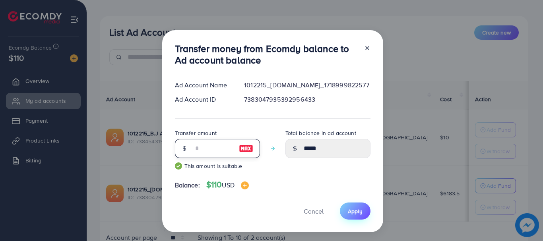 This screenshot has height=241, width=543. I want to click on button: Cancel, so click(313, 211).